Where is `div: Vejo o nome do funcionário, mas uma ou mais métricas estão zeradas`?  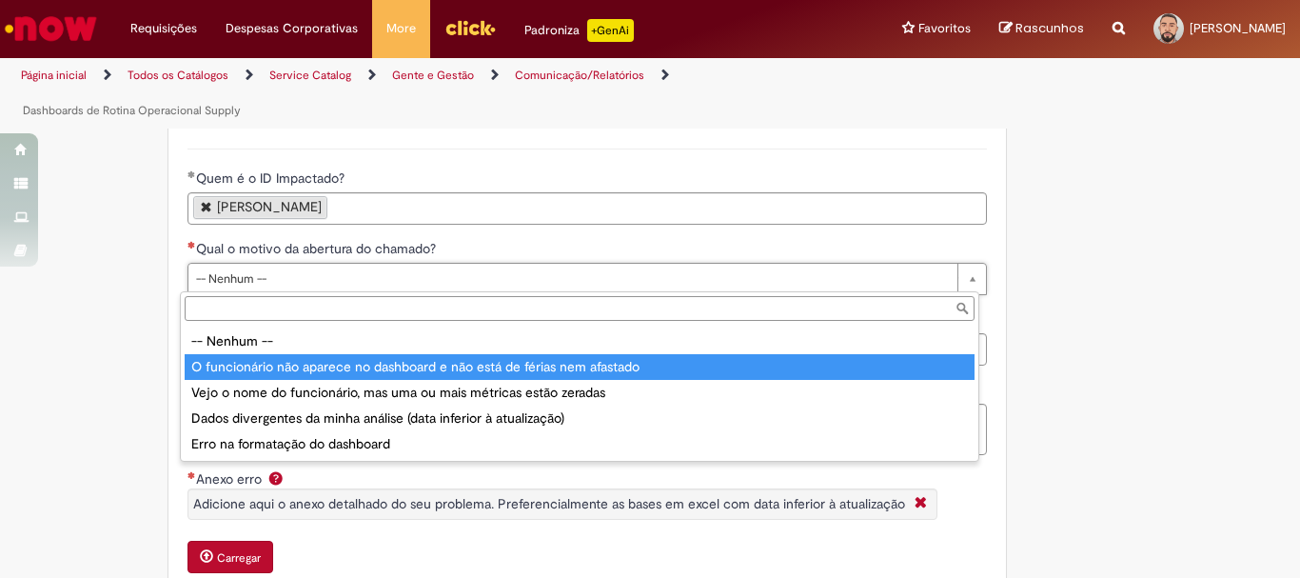 div: Vejo o nome do funcionário, mas uma ou mais métricas estão zeradas is located at coordinates (579, 392).